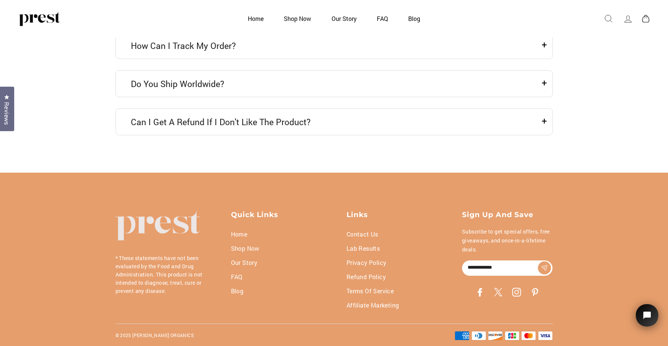 This screenshot has width=668, height=346. I want to click on p: Quick Links, so click(276, 215).